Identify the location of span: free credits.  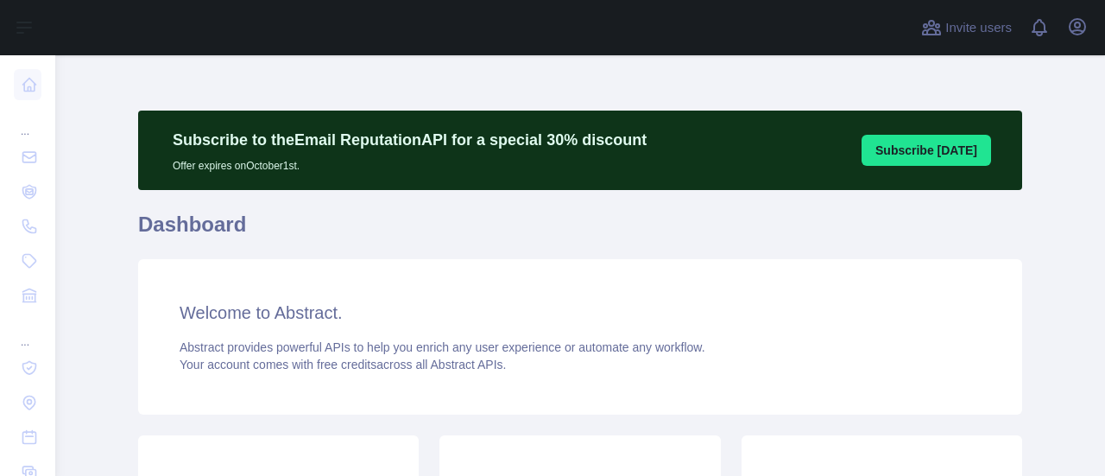
(346, 364).